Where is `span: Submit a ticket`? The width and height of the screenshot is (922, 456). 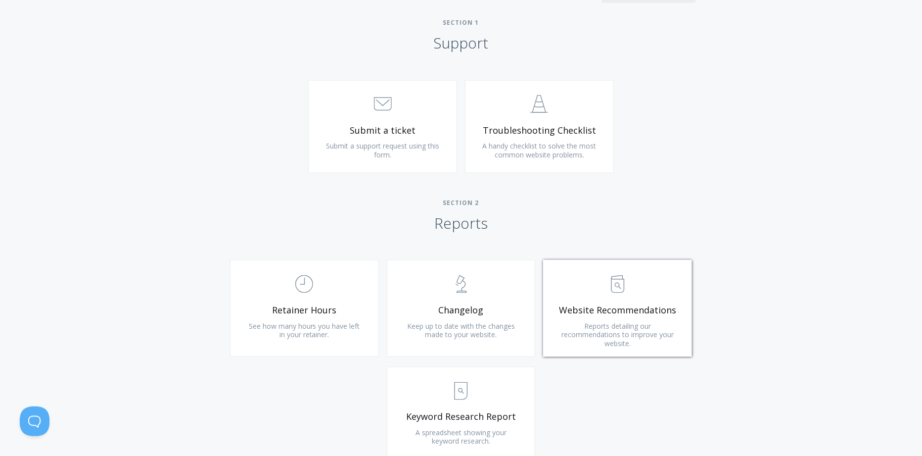
span: Submit a ticket is located at coordinates (382, 130).